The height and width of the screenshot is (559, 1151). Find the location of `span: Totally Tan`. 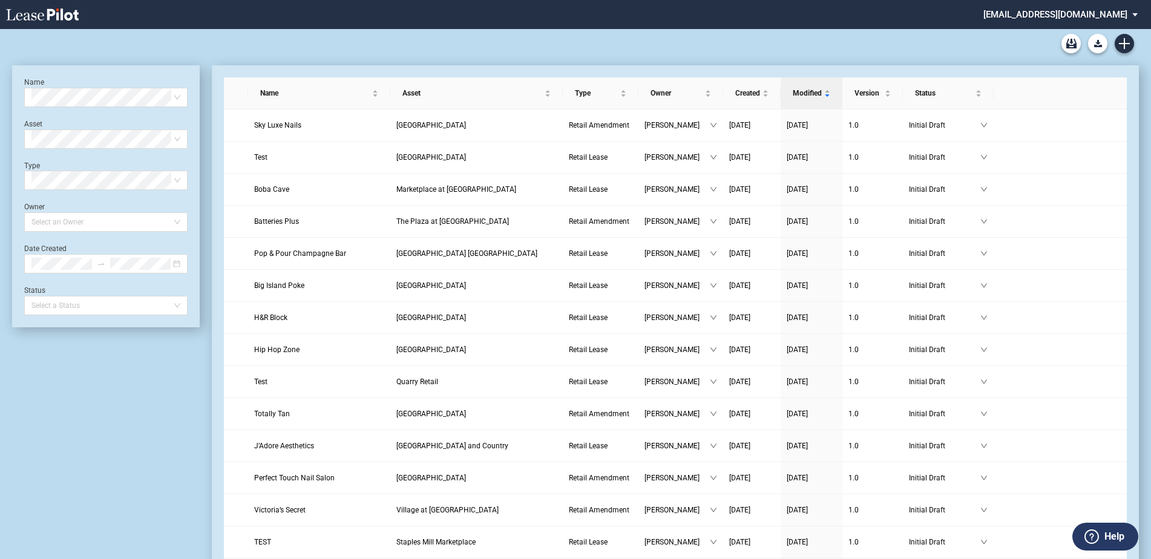

span: Totally Tan is located at coordinates (272, 414).